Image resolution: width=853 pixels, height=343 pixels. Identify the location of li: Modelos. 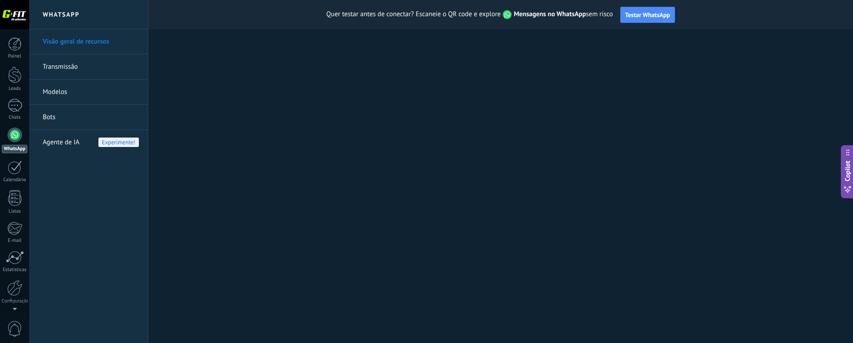
(89, 92).